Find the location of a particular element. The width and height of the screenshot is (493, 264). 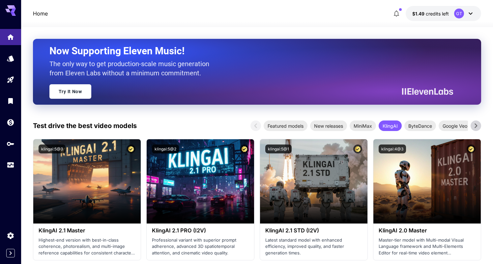

span: Featured models is located at coordinates (285, 126).